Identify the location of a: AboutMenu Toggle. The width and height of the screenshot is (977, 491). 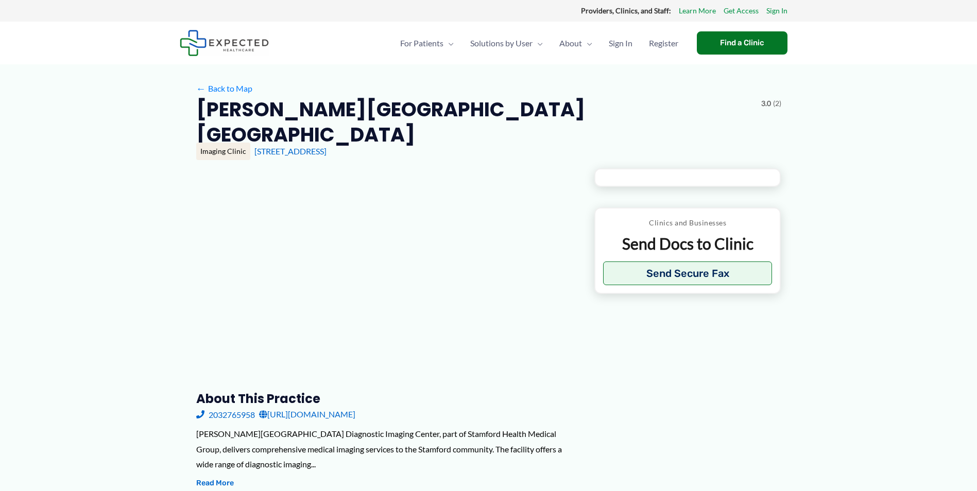
(576, 43).